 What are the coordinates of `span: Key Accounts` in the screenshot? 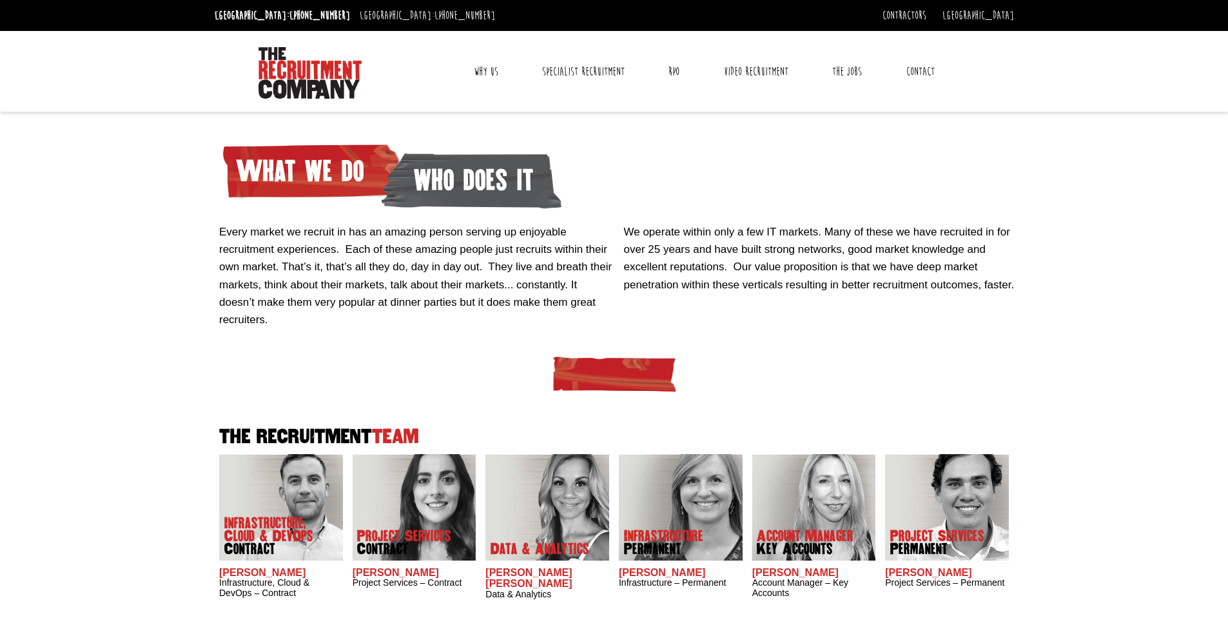 It's located at (805, 549).